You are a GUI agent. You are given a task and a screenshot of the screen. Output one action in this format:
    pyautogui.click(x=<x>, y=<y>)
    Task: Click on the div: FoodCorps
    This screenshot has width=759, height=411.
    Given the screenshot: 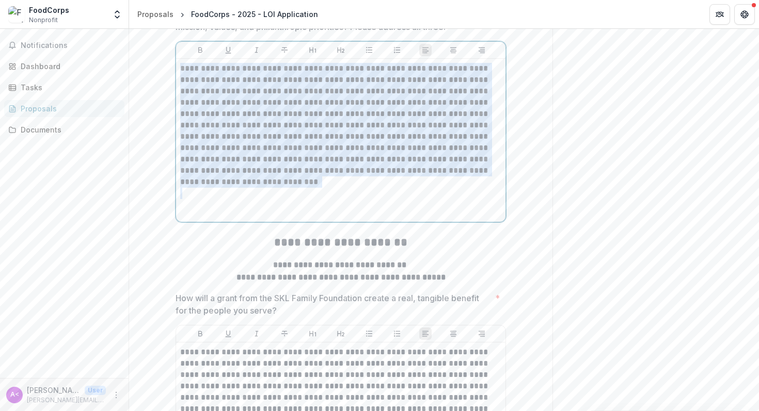 What is the action you would take?
    pyautogui.click(x=49, y=10)
    